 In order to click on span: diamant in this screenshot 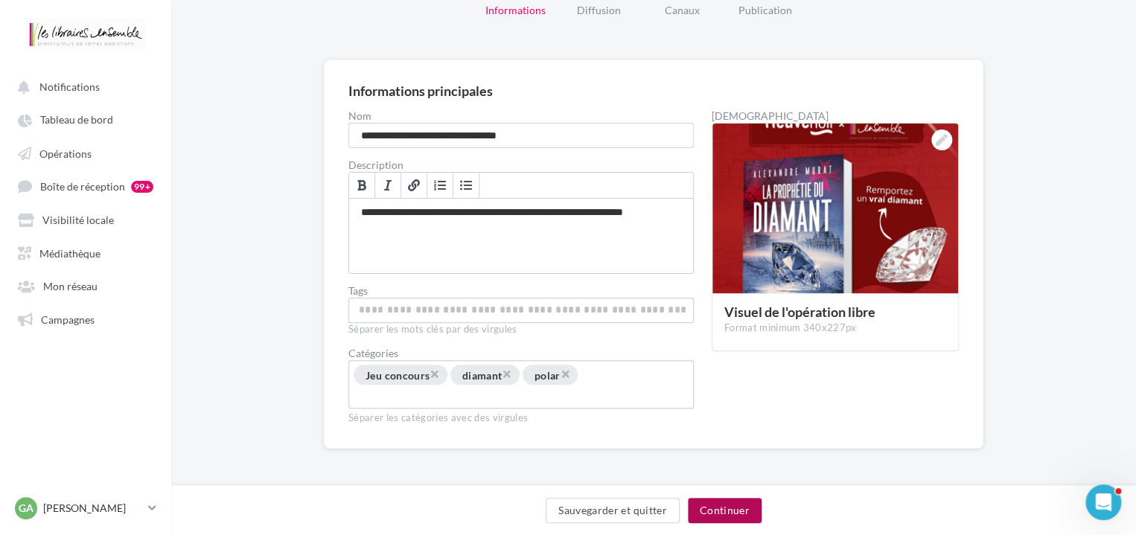, I will do `click(482, 374)`.